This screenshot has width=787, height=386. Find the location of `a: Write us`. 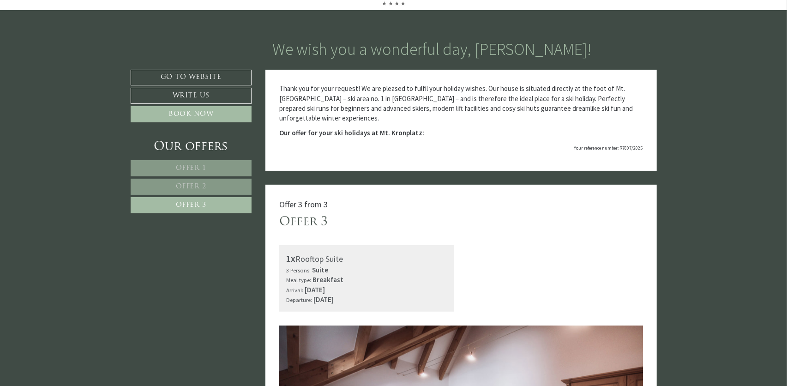

a: Write us is located at coordinates (191, 96).